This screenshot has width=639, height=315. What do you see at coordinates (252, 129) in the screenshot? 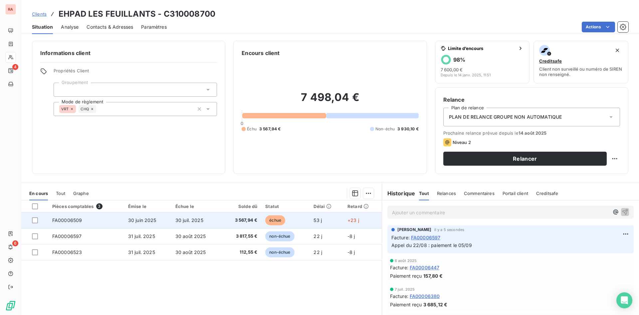
I see `span: Échu` at bounding box center [252, 129].